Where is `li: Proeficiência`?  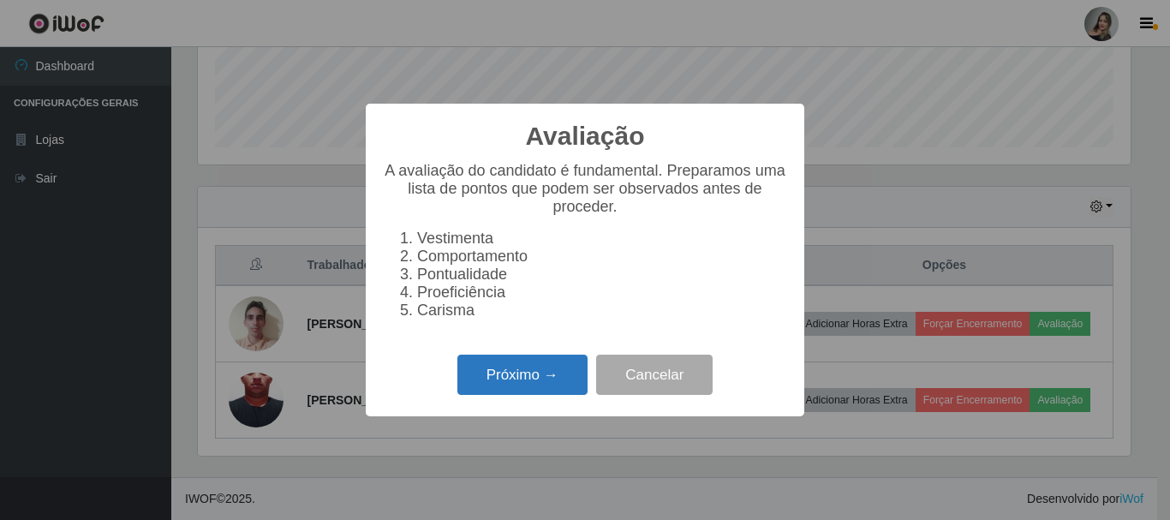 li: Proeficiência is located at coordinates (602, 292).